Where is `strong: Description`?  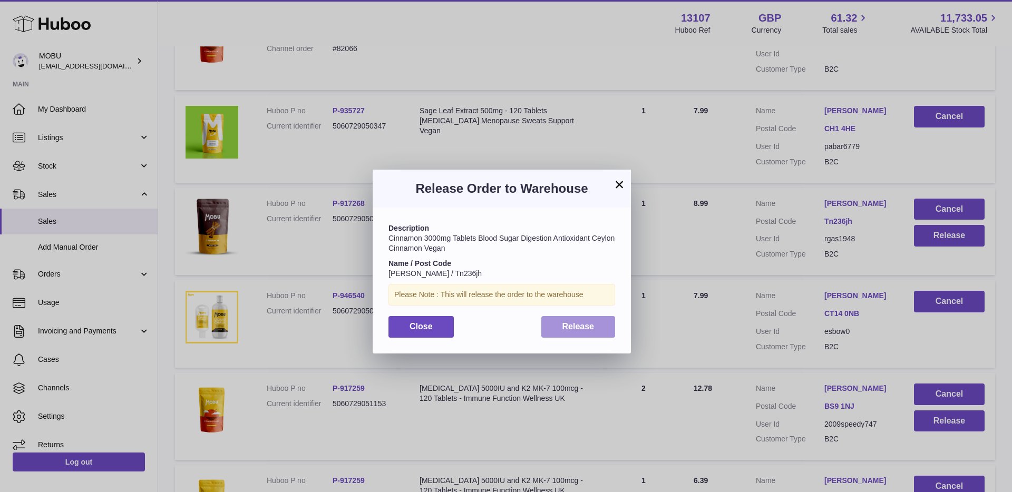
strong: Description is located at coordinates (408, 228).